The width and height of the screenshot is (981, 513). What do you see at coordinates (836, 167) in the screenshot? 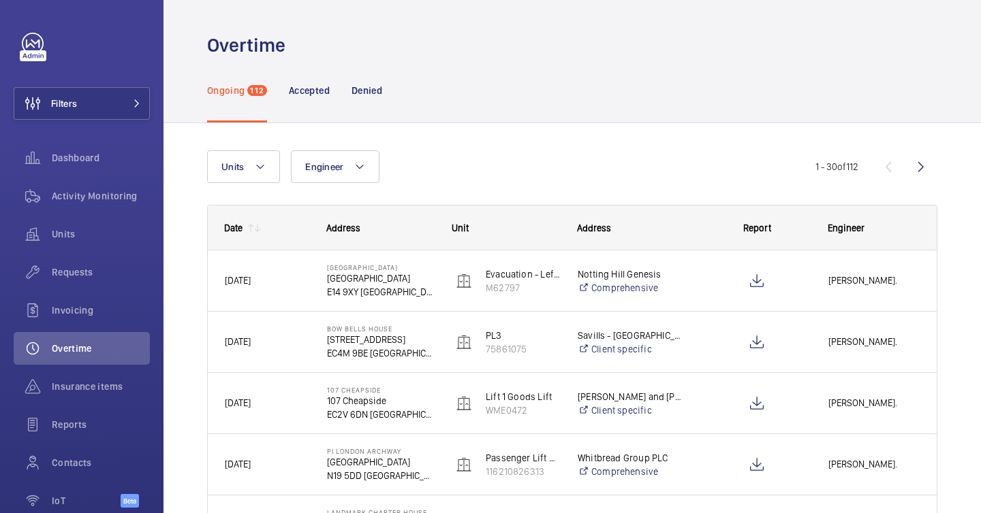
I see `span: 1 - 30 112` at bounding box center [836, 167].